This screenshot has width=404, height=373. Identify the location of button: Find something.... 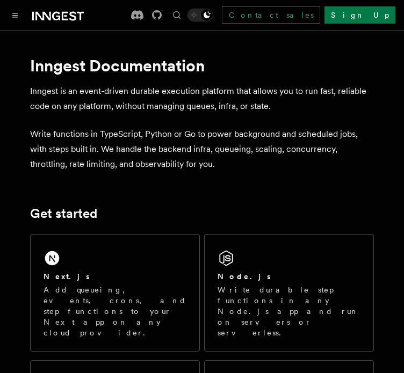
(177, 15).